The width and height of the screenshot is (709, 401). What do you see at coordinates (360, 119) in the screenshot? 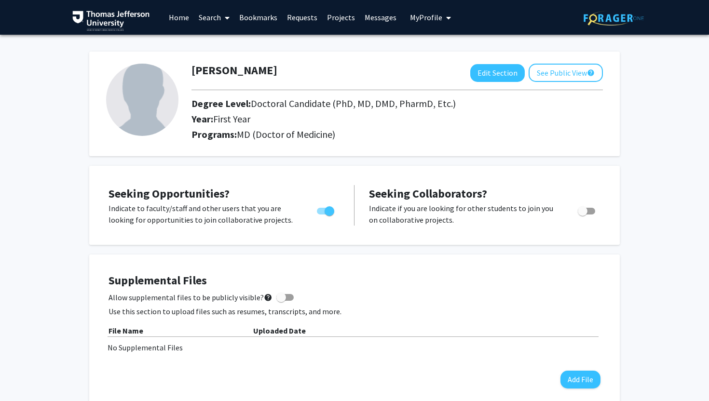
I see `h2: Year:` at bounding box center [360, 119].